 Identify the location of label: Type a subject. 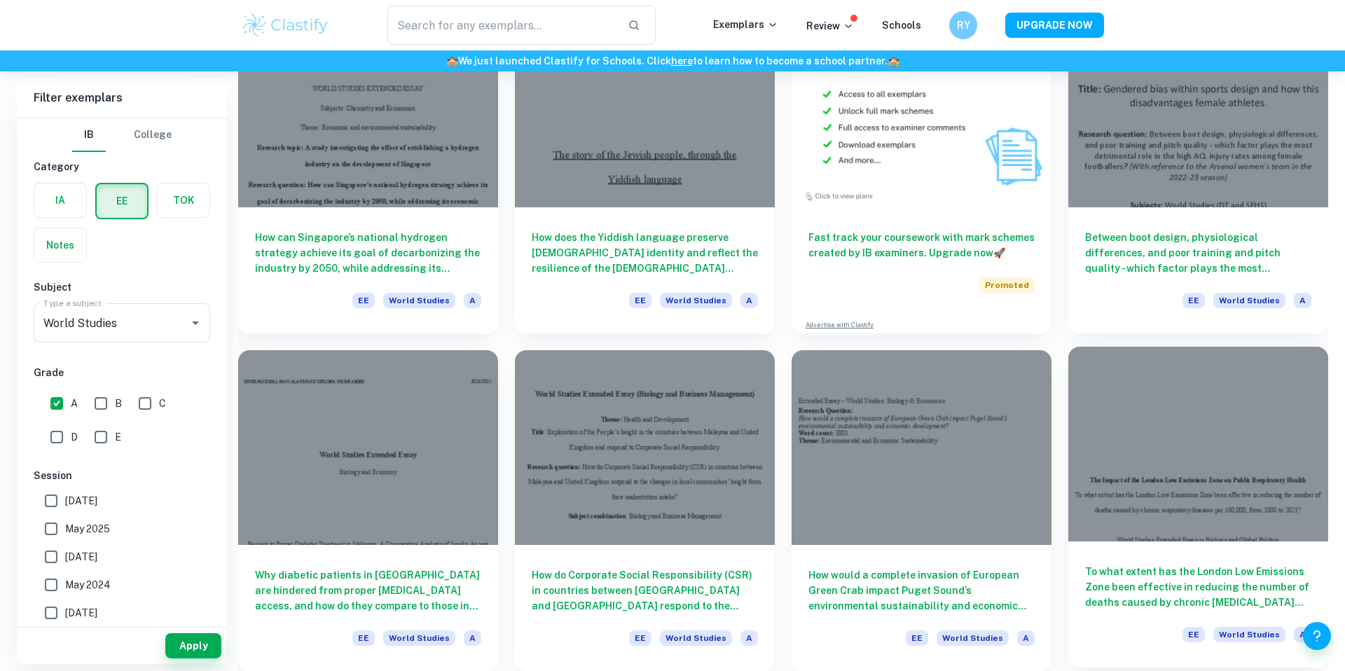
(72, 303).